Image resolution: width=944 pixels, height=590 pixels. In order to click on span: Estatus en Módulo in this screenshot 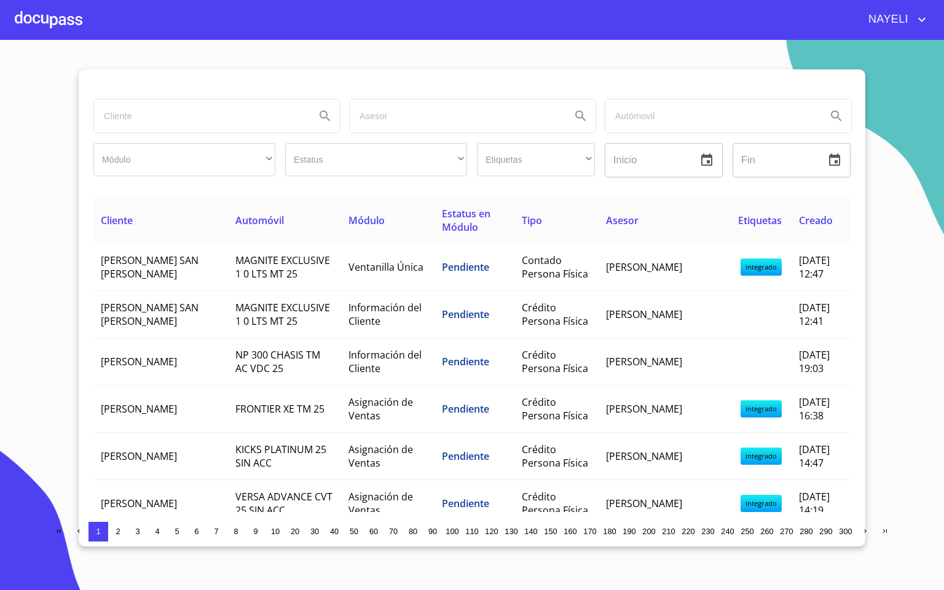, I will do `click(466, 221)`.